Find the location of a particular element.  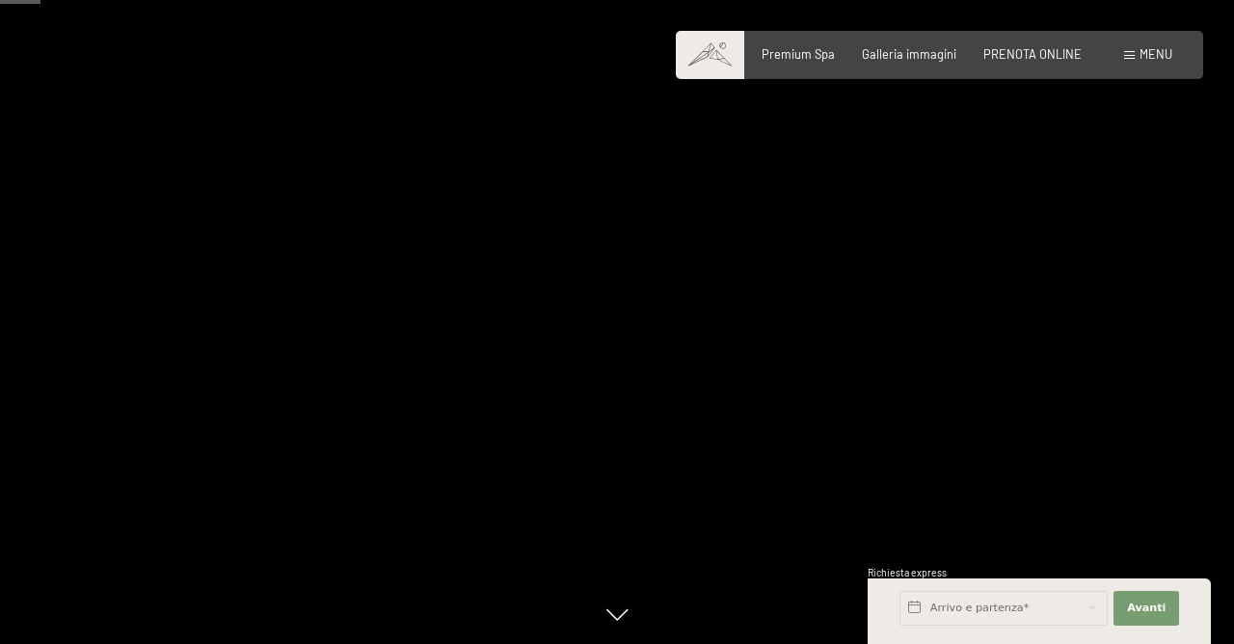

span: Galleria immagini is located at coordinates (909, 54).